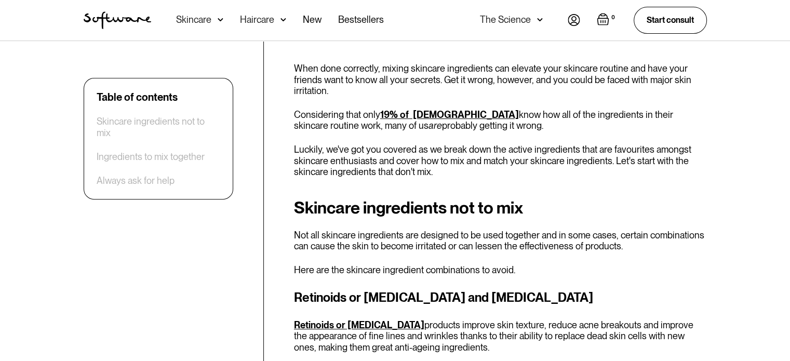  What do you see at coordinates (117, 20) in the screenshot?
I see `a: home` at bounding box center [117, 20].